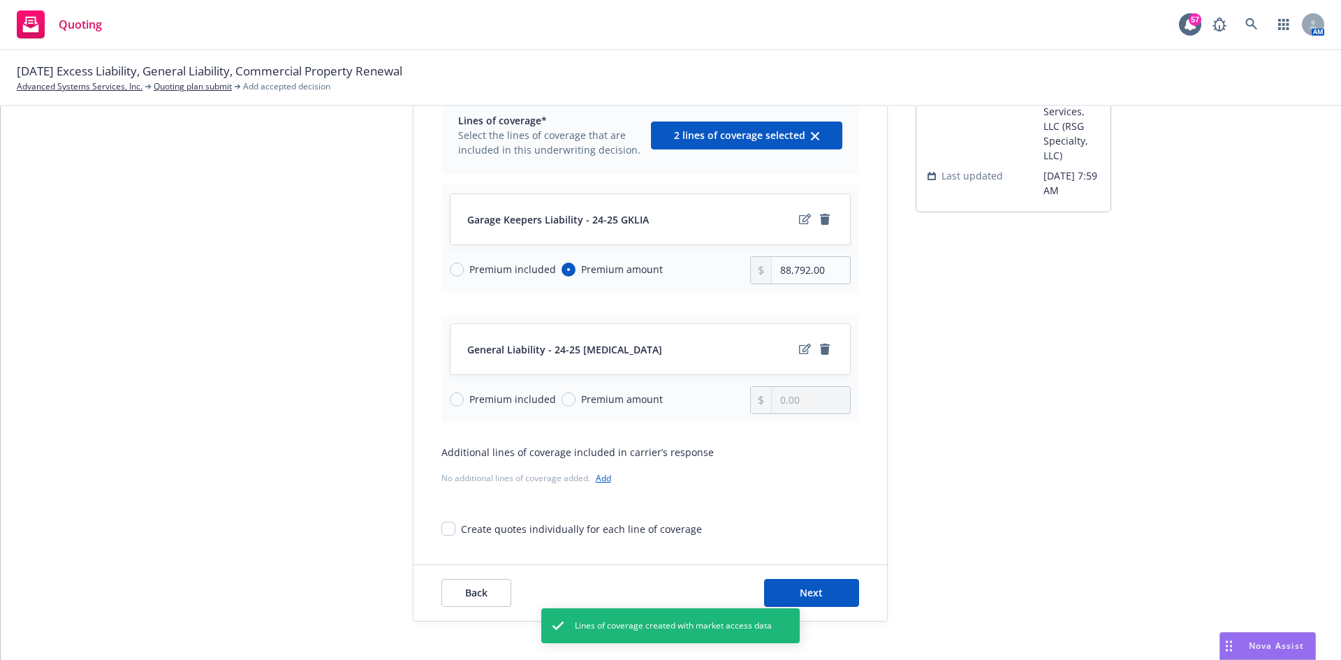 The height and width of the screenshot is (660, 1341). I want to click on div: No additional lines of coverage added., so click(650, 478).